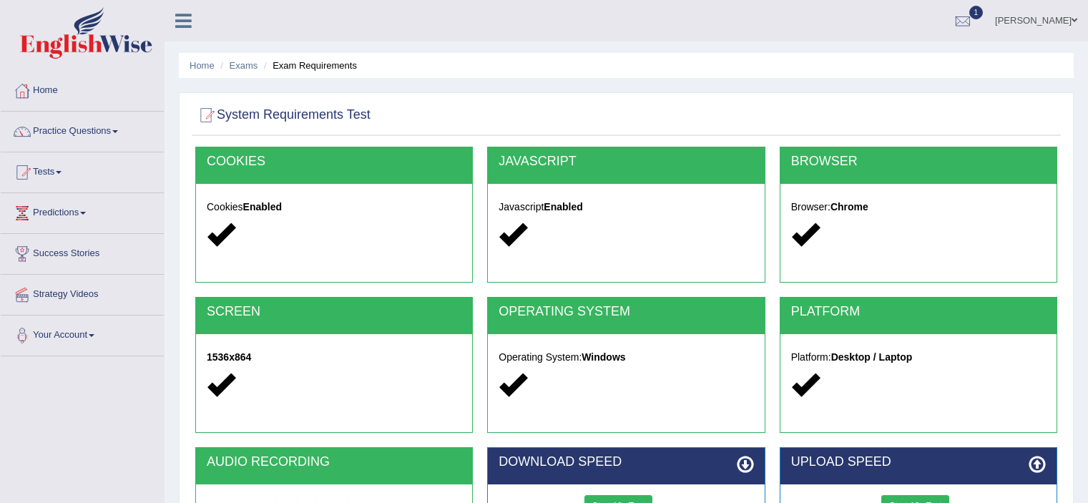 Image resolution: width=1088 pixels, height=503 pixels. What do you see at coordinates (976, 12) in the screenshot?
I see `span: 1` at bounding box center [976, 12].